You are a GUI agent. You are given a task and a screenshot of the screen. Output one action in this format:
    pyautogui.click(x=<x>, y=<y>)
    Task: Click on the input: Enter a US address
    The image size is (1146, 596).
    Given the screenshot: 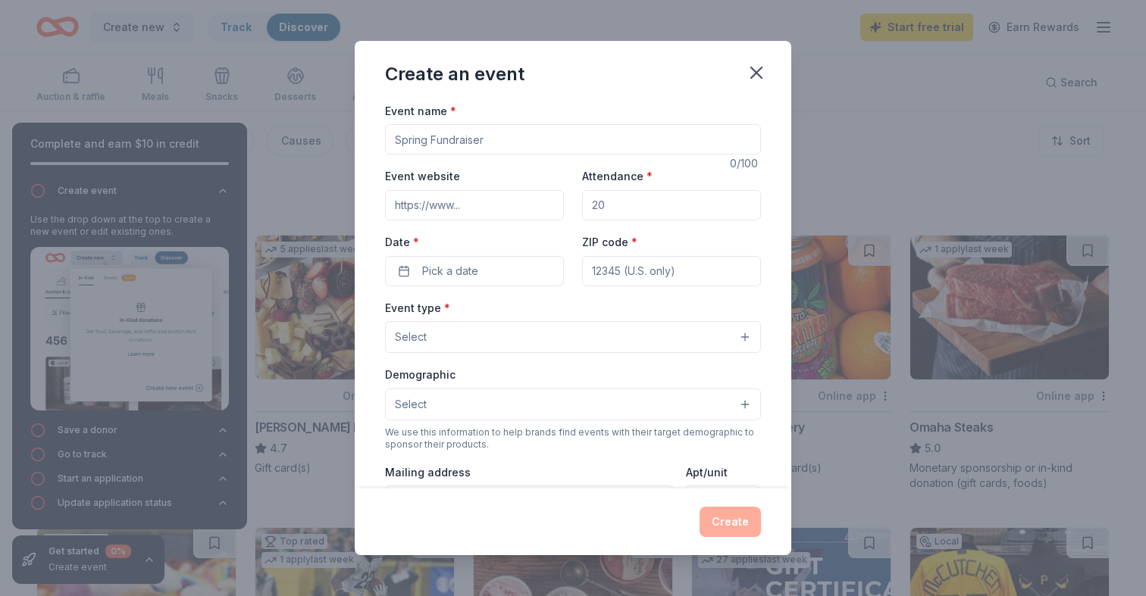 What is the action you would take?
    pyautogui.click(x=529, y=501)
    